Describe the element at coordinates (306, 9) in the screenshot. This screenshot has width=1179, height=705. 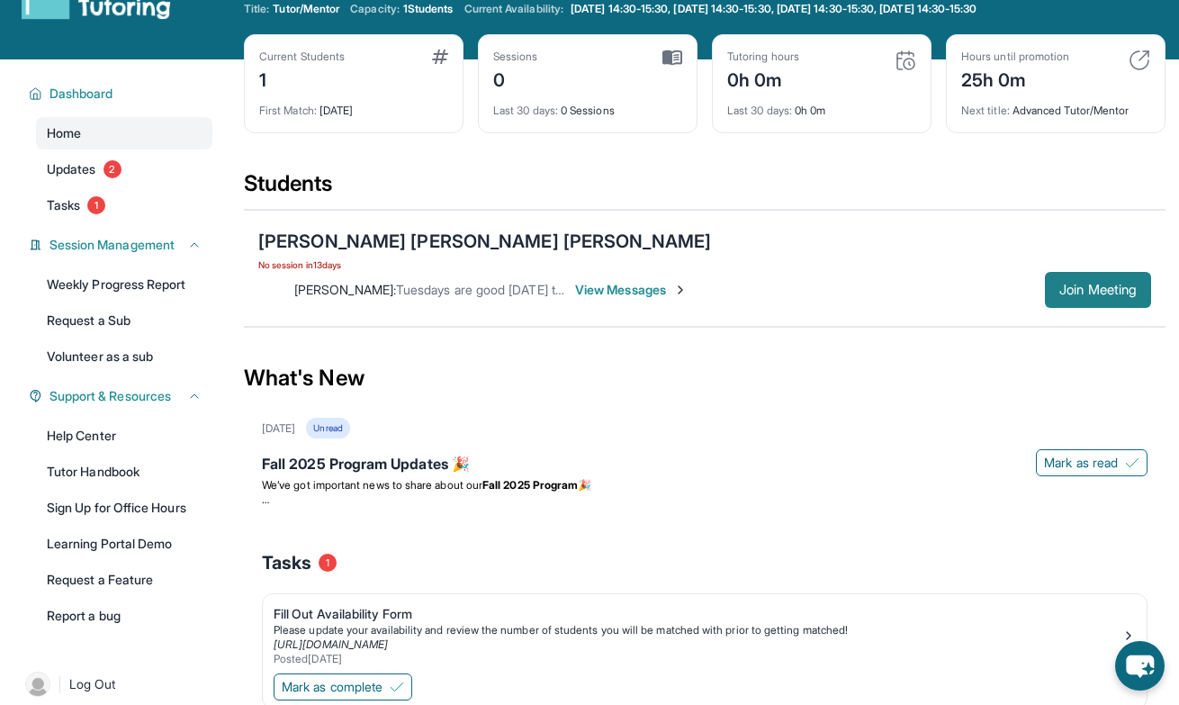
I see `span: Tutor/Mentor` at that location.